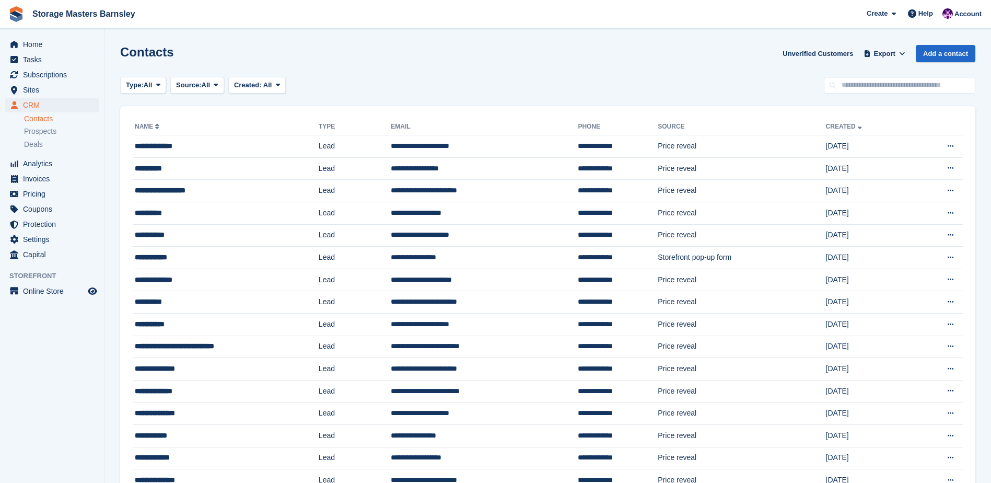  Describe the element at coordinates (56, 276) in the screenshot. I see `span: Storefront` at that location.